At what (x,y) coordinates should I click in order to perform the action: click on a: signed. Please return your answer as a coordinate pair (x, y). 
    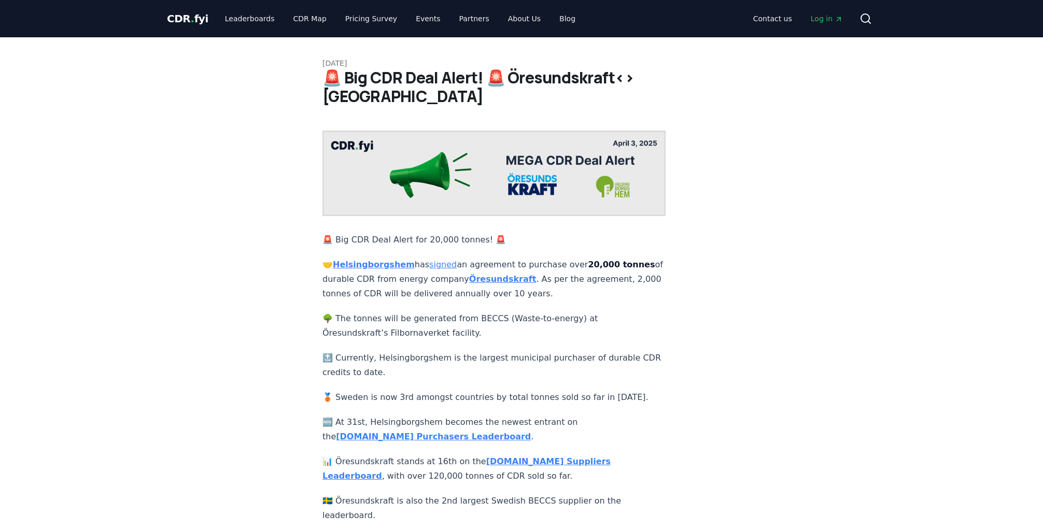
    Looking at the image, I should click on (443, 264).